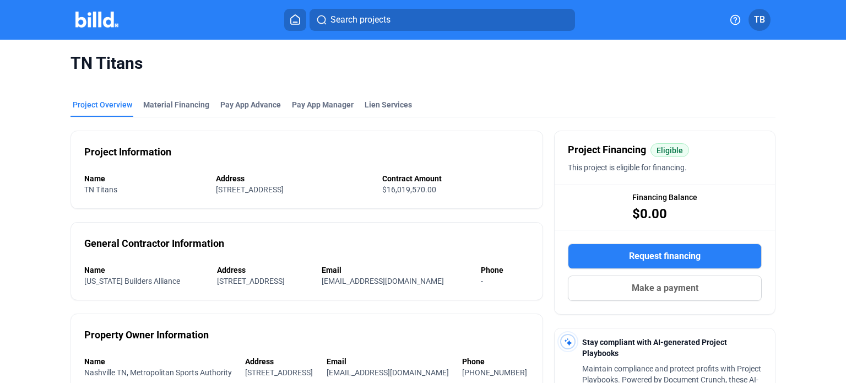 This screenshot has height=383, width=846. Describe the element at coordinates (760, 20) in the screenshot. I see `button: TB` at that location.